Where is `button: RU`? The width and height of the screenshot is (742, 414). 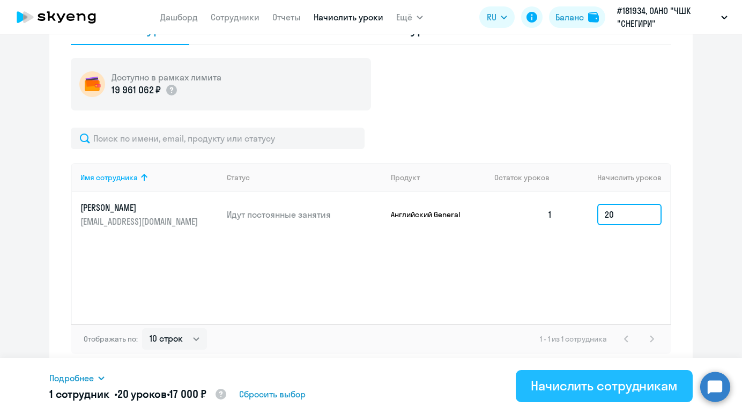
button: RU is located at coordinates (497, 17).